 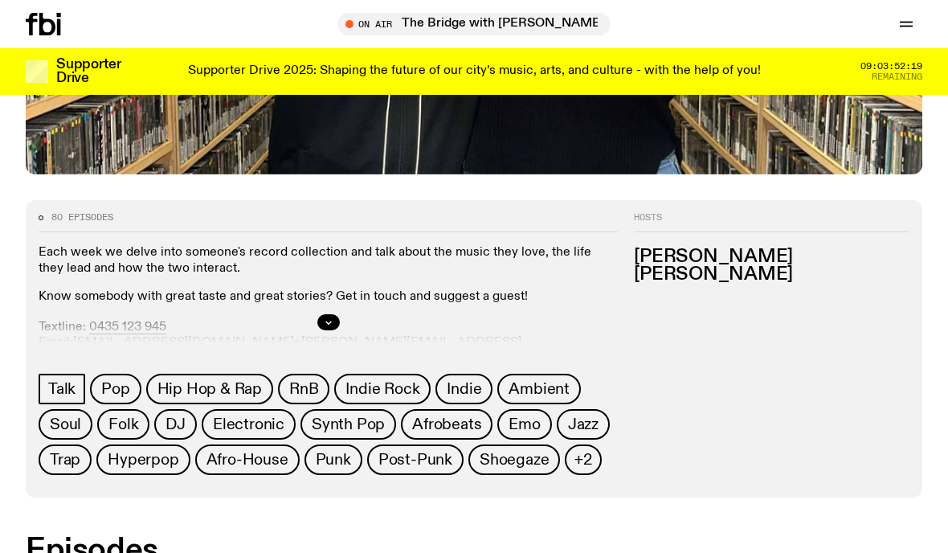 I want to click on p: Know somebody with great taste and great stories? Get in touch and suggest a guest! Textline: Ema..., so click(x=328, y=343).